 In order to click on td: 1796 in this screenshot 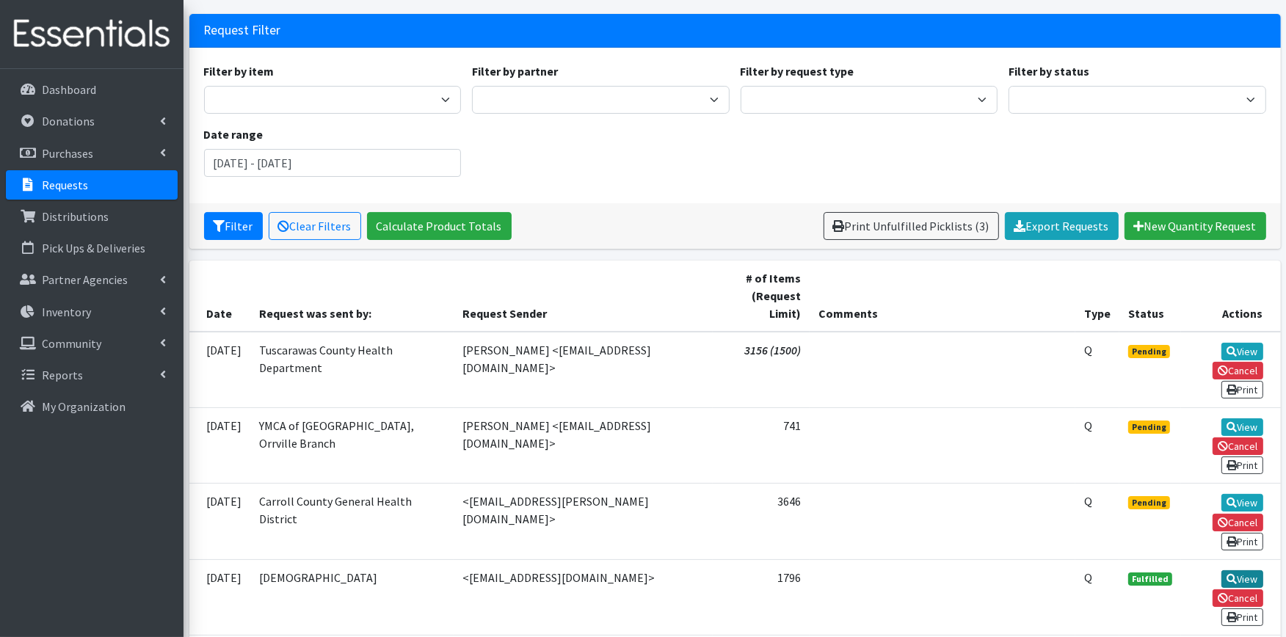, I will do `click(761, 597)`.